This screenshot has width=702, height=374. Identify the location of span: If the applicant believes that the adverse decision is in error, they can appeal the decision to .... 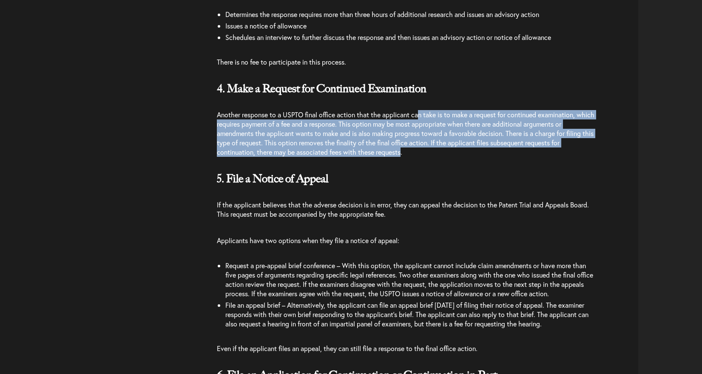
(402, 209).